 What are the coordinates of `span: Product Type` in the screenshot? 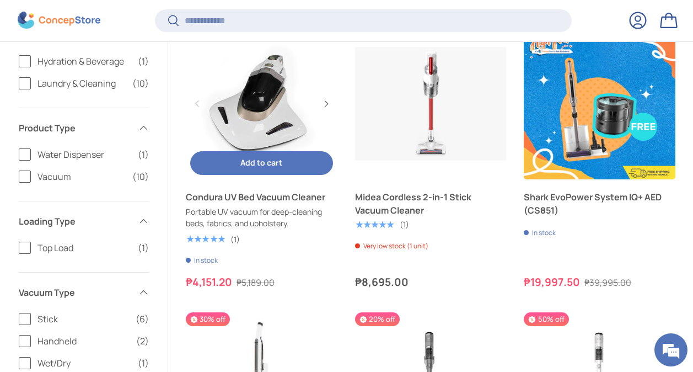 It's located at (75, 128).